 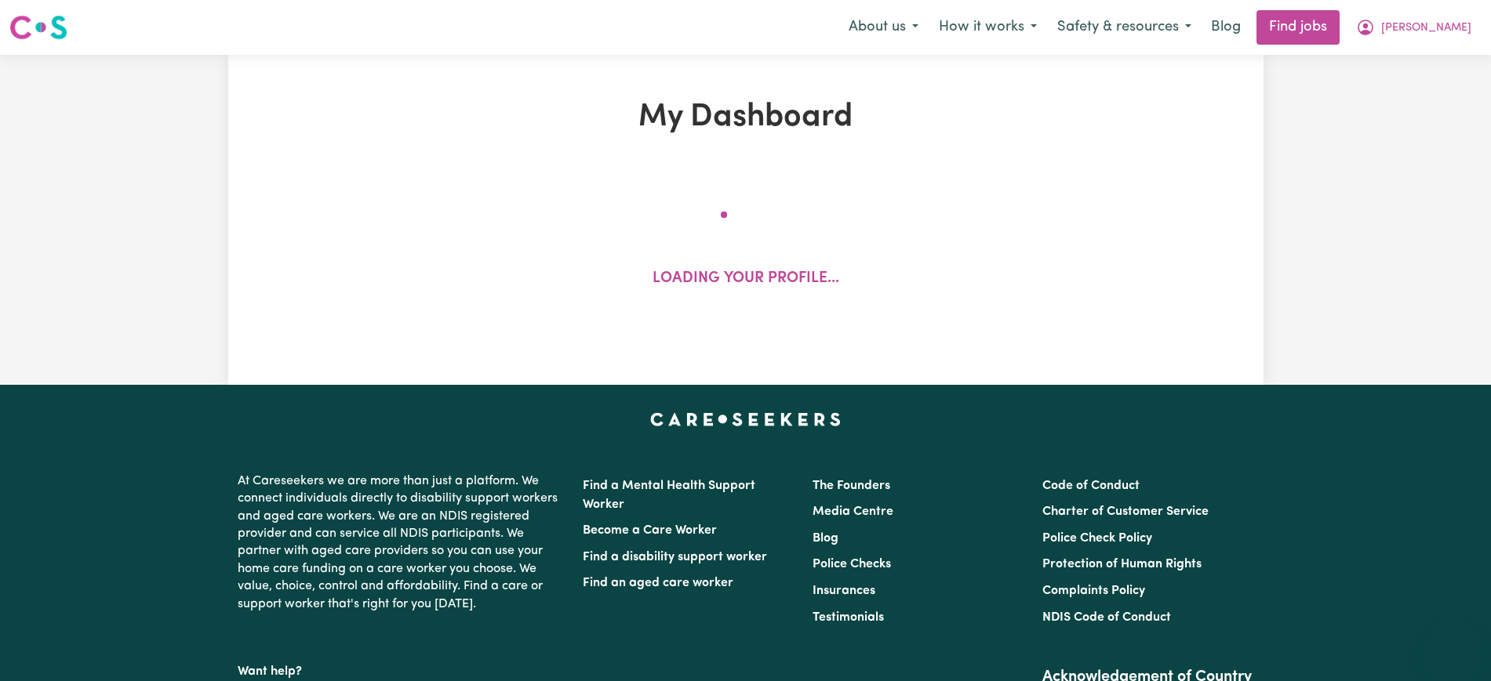 What do you see at coordinates (1091, 486) in the screenshot?
I see `a: Code of Conduct` at bounding box center [1091, 486].